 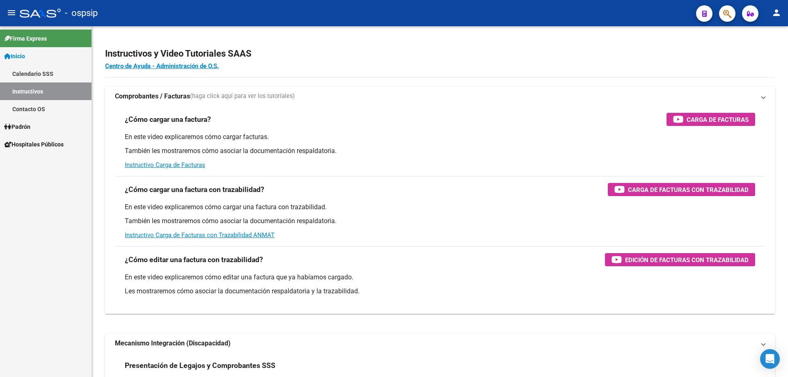 What do you see at coordinates (81, 13) in the screenshot?
I see `span: - ospsip` at bounding box center [81, 13].